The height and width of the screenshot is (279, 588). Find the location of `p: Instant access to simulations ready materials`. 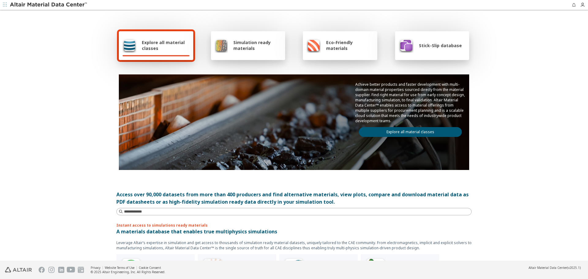

p: Instant access to simulations ready materials is located at coordinates (294, 225).